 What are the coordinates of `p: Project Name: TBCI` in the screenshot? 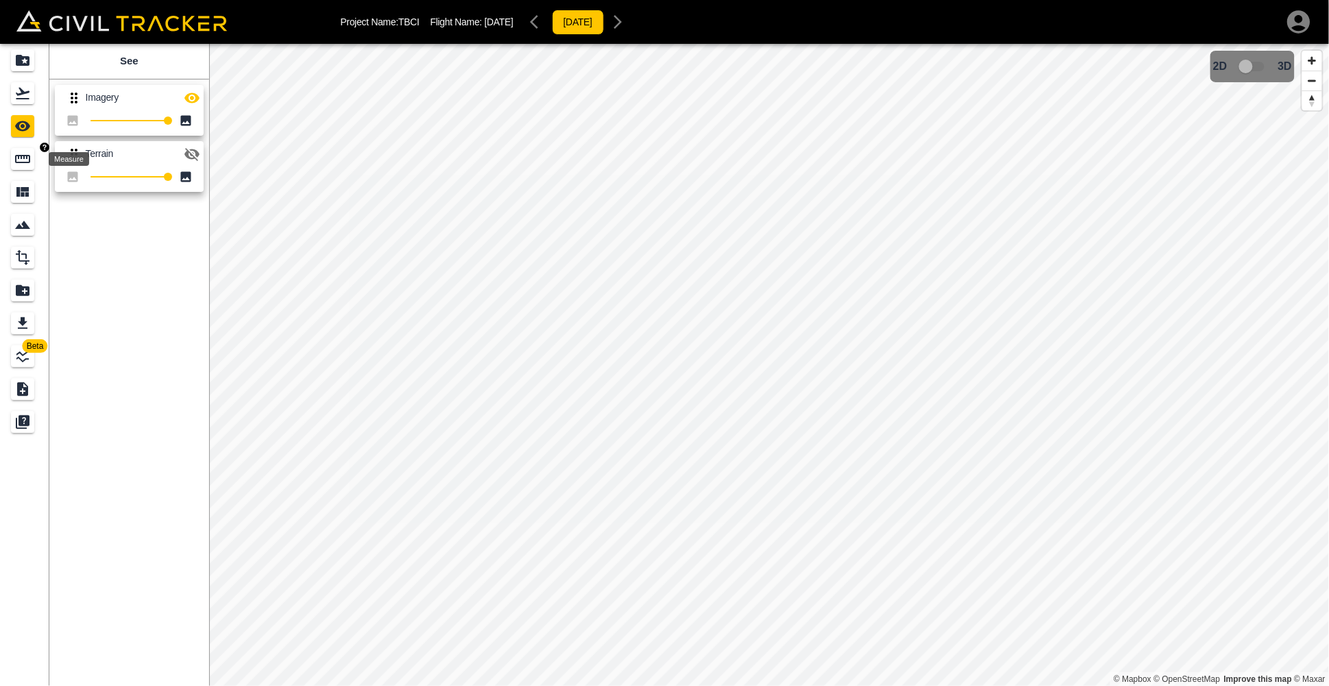 It's located at (380, 22).